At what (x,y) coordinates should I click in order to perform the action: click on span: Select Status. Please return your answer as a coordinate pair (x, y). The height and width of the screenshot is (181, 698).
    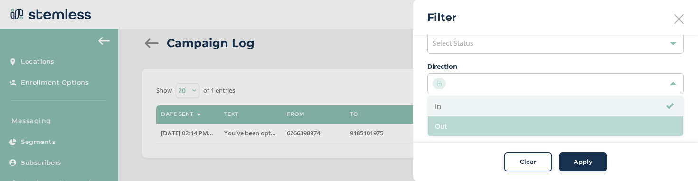
    Looking at the image, I should click on (453, 43).